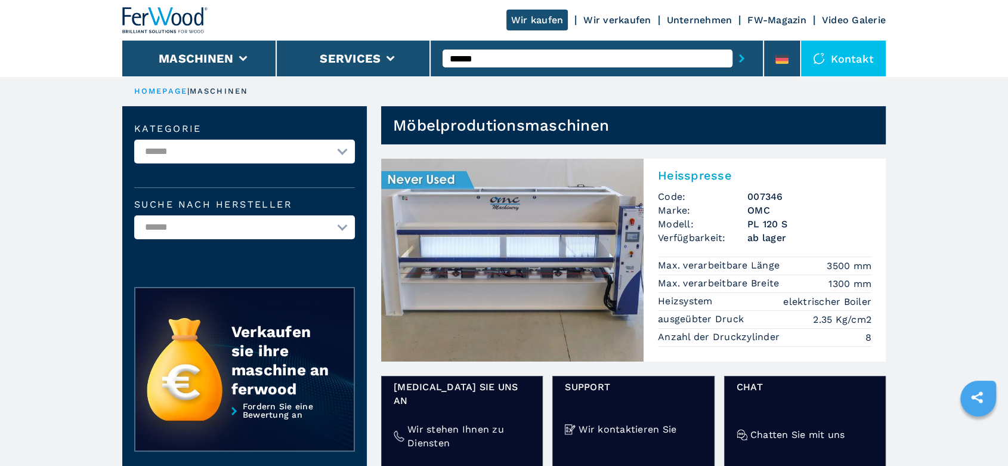 This screenshot has width=1008, height=466. What do you see at coordinates (501, 125) in the screenshot?
I see `h1: Möbelprodutionsmaschinen` at bounding box center [501, 125].